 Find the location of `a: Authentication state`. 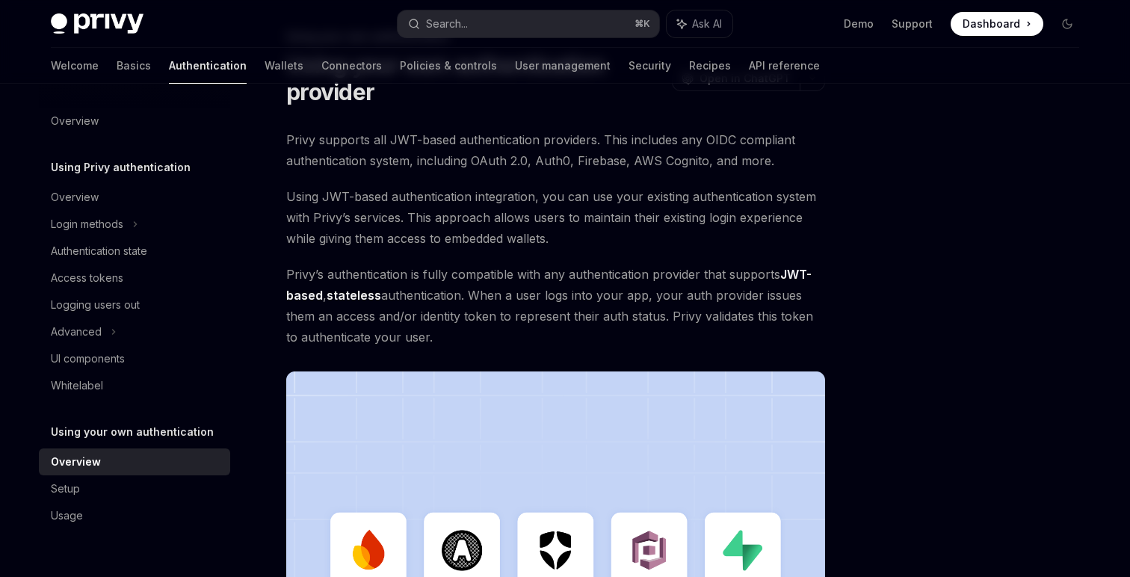

a: Authentication state is located at coordinates (135, 251).